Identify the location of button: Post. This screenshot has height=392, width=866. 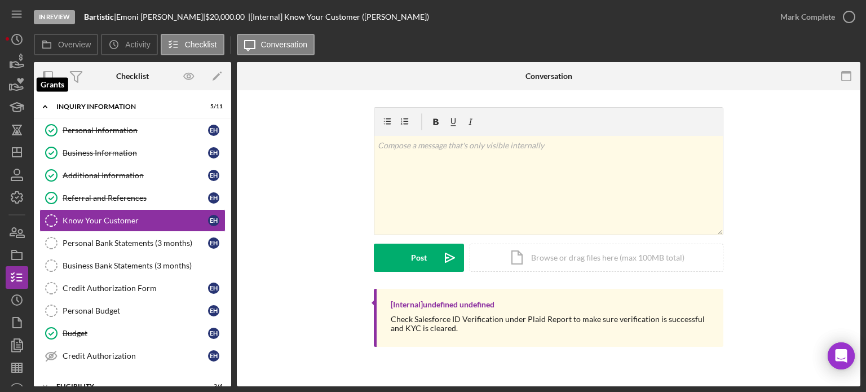
(419, 258).